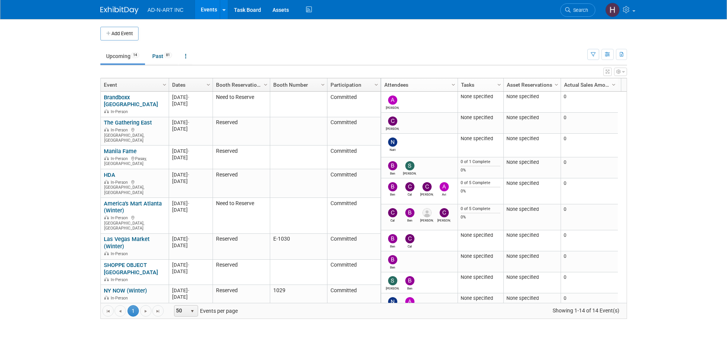 Image resolution: width=727 pixels, height=351 pixels. What do you see at coordinates (133, 207) in the screenshot?
I see `a: America's Mart Atlanta (Winter)` at bounding box center [133, 207].